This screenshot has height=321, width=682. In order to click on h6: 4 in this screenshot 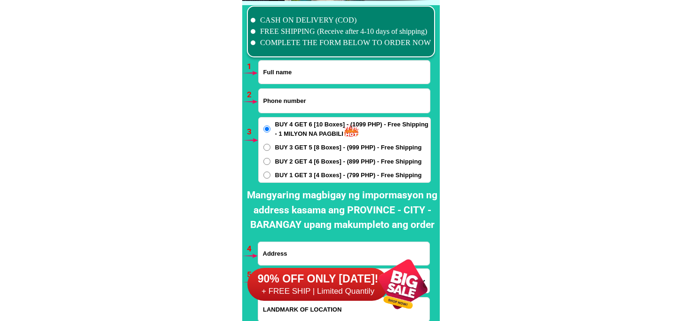, I will do `click(252, 249)`.